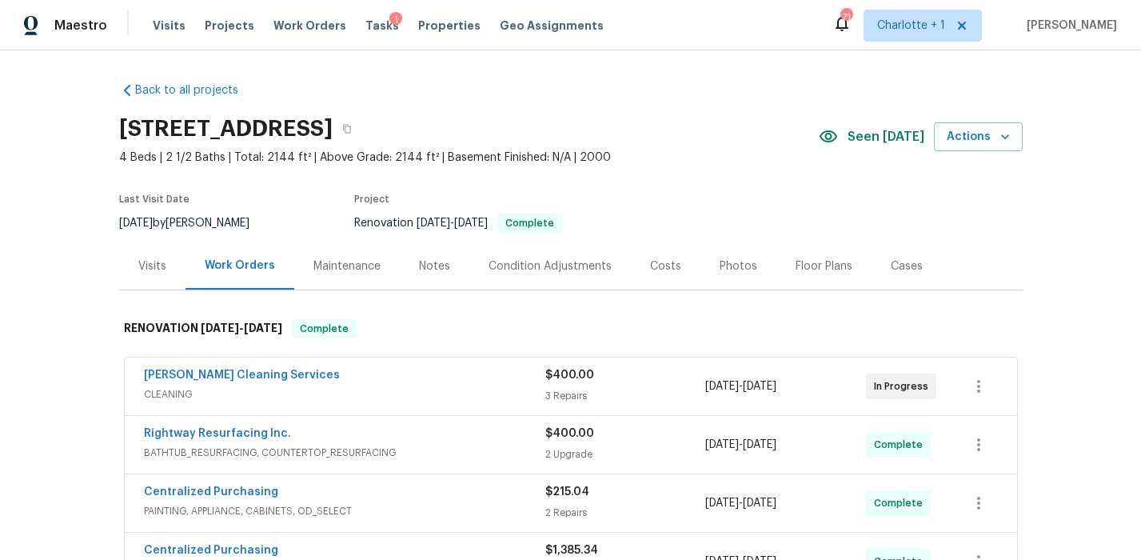 The width and height of the screenshot is (1141, 560). Describe the element at coordinates (372, 199) in the screenshot. I see `span: Project` at that location.